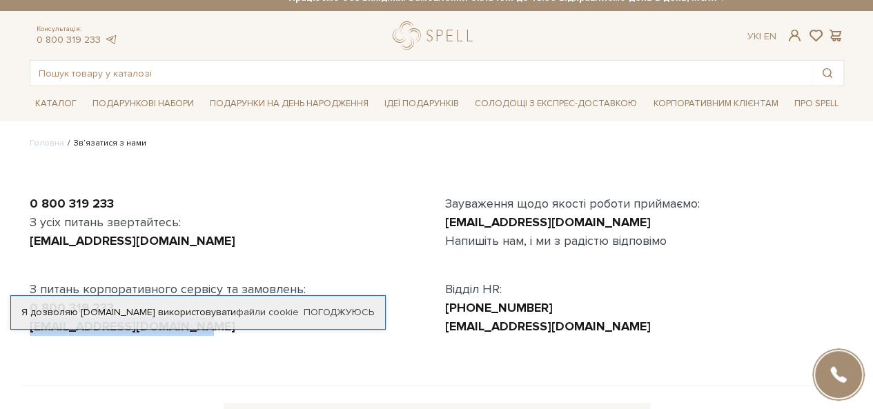  Describe the element at coordinates (56, 103) in the screenshot. I see `span: Каталог` at that location.